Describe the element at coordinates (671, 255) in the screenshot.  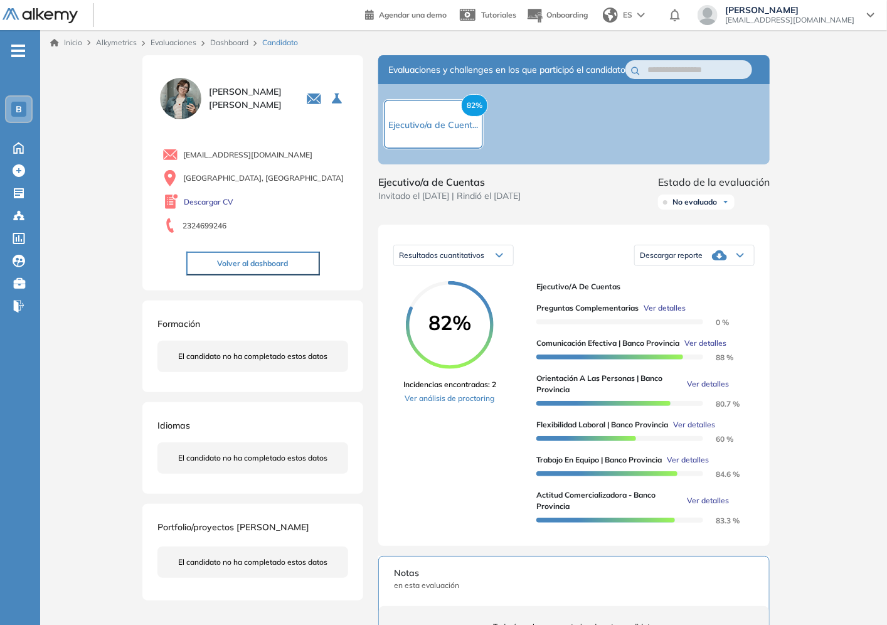
I see `span: Descargar reporte` at that location.